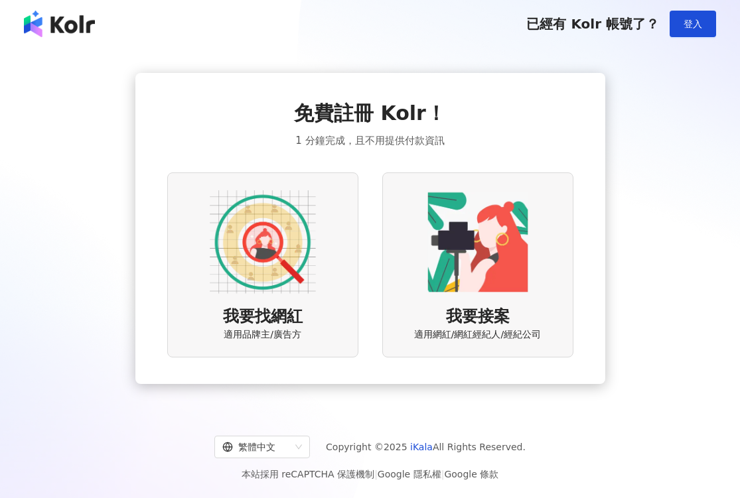 This screenshot has height=498, width=740. I want to click on span: 我要找網紅, so click(263, 317).